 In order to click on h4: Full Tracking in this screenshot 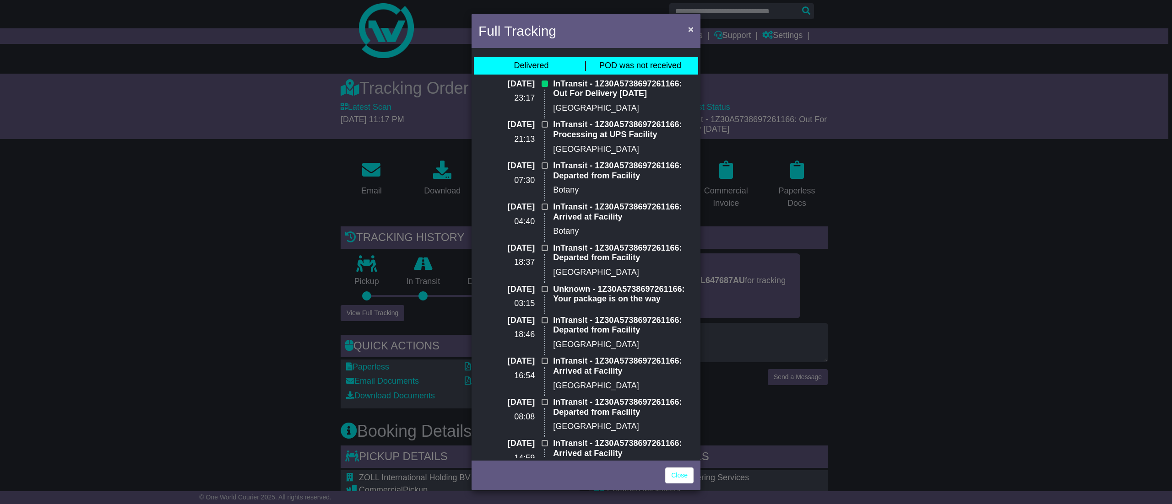, I will do `click(517, 31)`.